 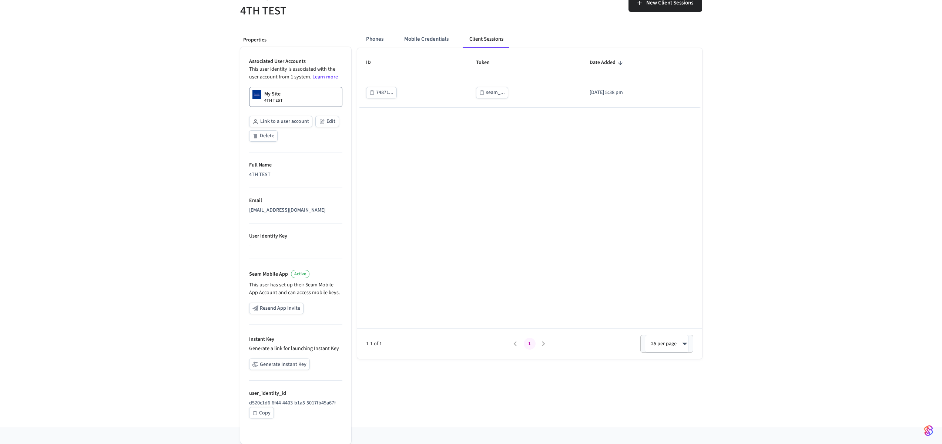 What do you see at coordinates (381, 93) in the screenshot?
I see `button: 74871...` at bounding box center [381, 93].